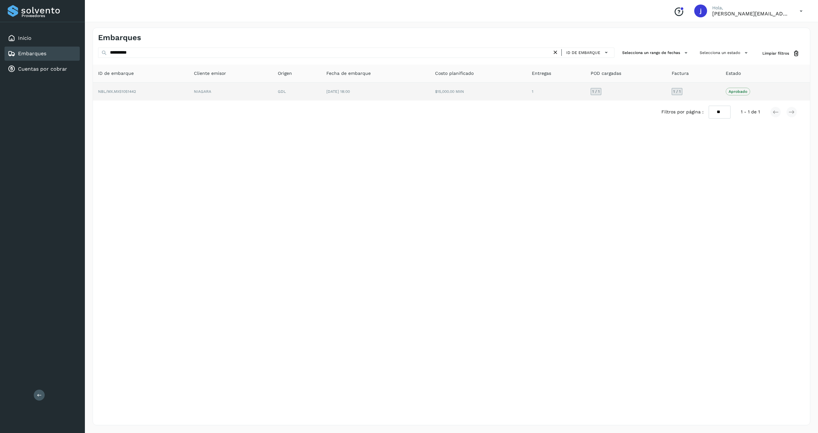 The height and width of the screenshot is (433, 818). What do you see at coordinates (42, 54) in the screenshot?
I see `div: Embarques` at bounding box center [42, 54].